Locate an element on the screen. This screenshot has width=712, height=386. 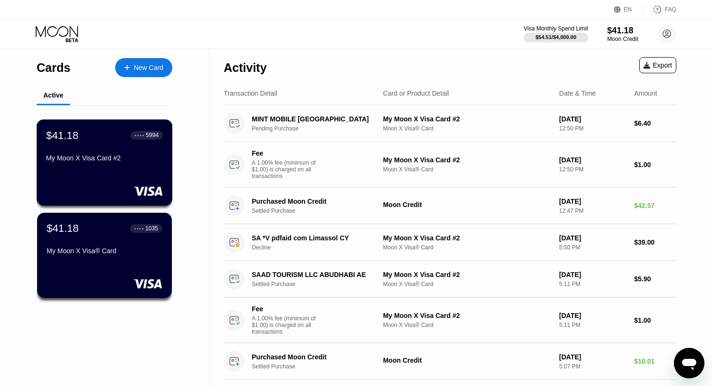
div: $42.57 is located at coordinates (655, 206).